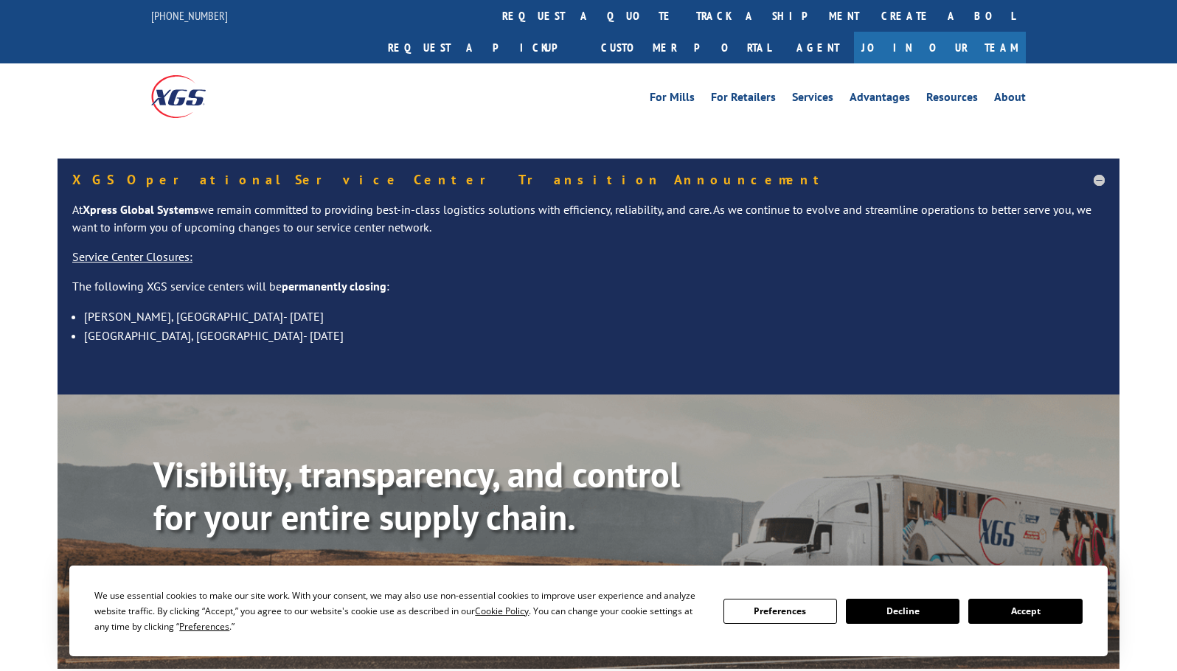  Describe the element at coordinates (588, 610) in the screenshot. I see `div: Cookie Consent Prompt` at that location.